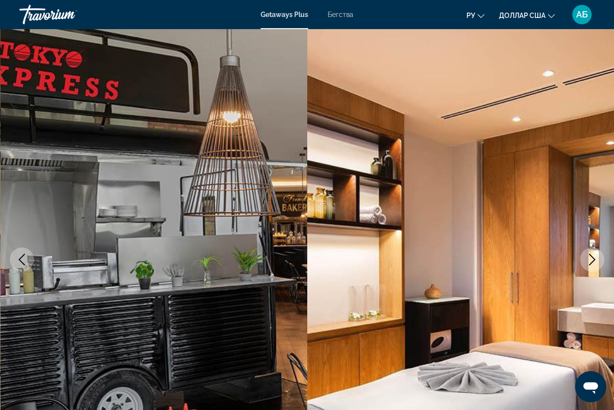 The width and height of the screenshot is (614, 410). Describe the element at coordinates (284, 15) in the screenshot. I see `a: Getaways Plus` at that location.